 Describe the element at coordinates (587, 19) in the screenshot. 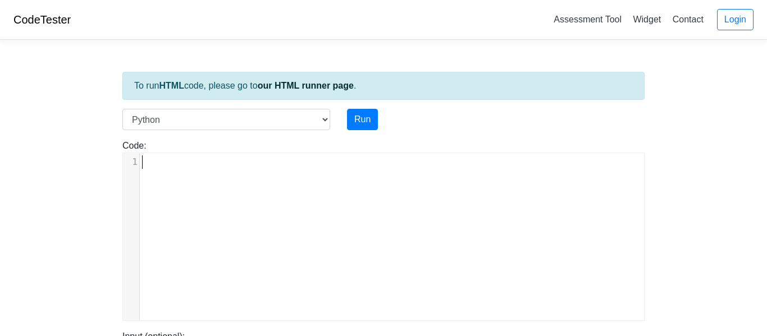

I see `a: Assessment Tool` at that location.